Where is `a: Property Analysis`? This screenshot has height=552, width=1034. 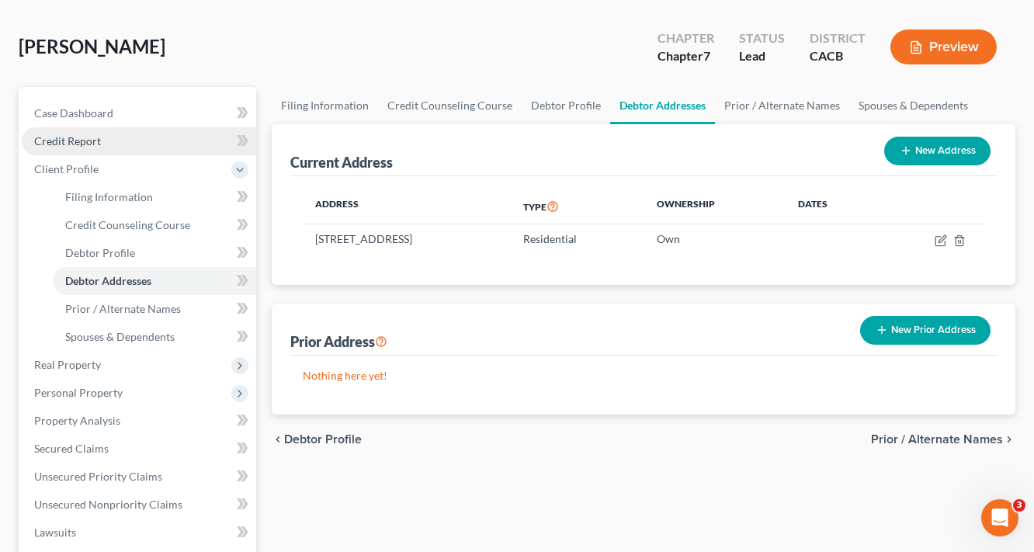
a: Property Analysis is located at coordinates (139, 421).